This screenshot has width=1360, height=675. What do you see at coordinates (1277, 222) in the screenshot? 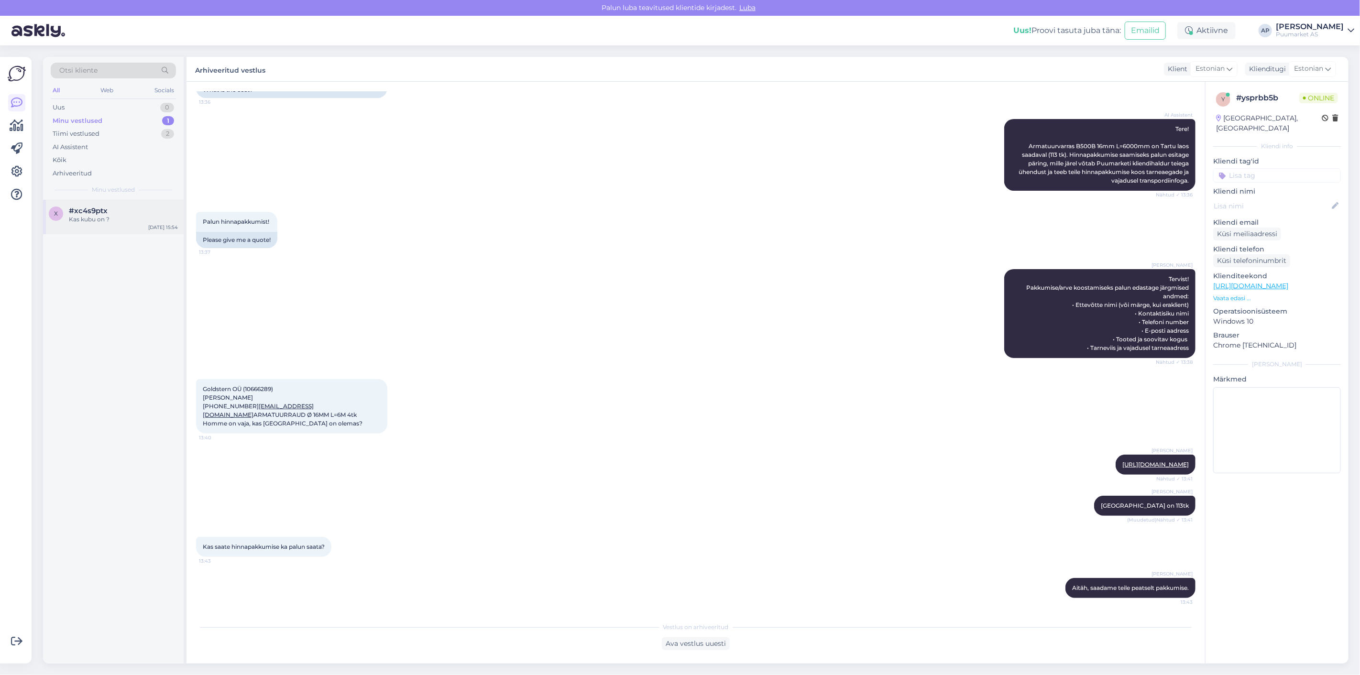
I see `p: Kliendi email` at bounding box center [1277, 222].